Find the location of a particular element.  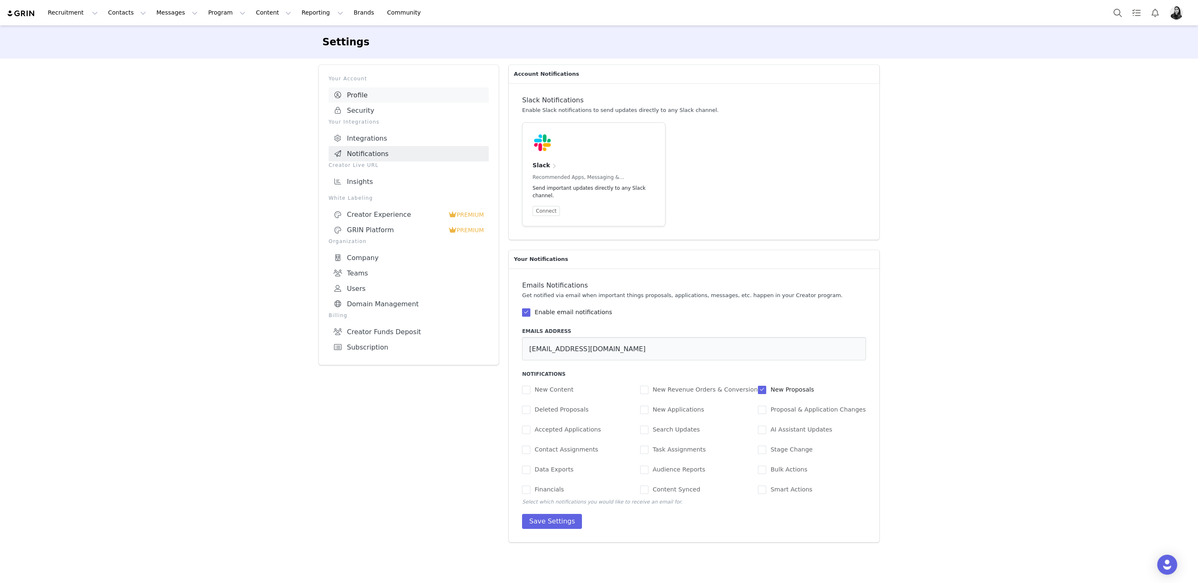

button: Program is located at coordinates (227, 12).